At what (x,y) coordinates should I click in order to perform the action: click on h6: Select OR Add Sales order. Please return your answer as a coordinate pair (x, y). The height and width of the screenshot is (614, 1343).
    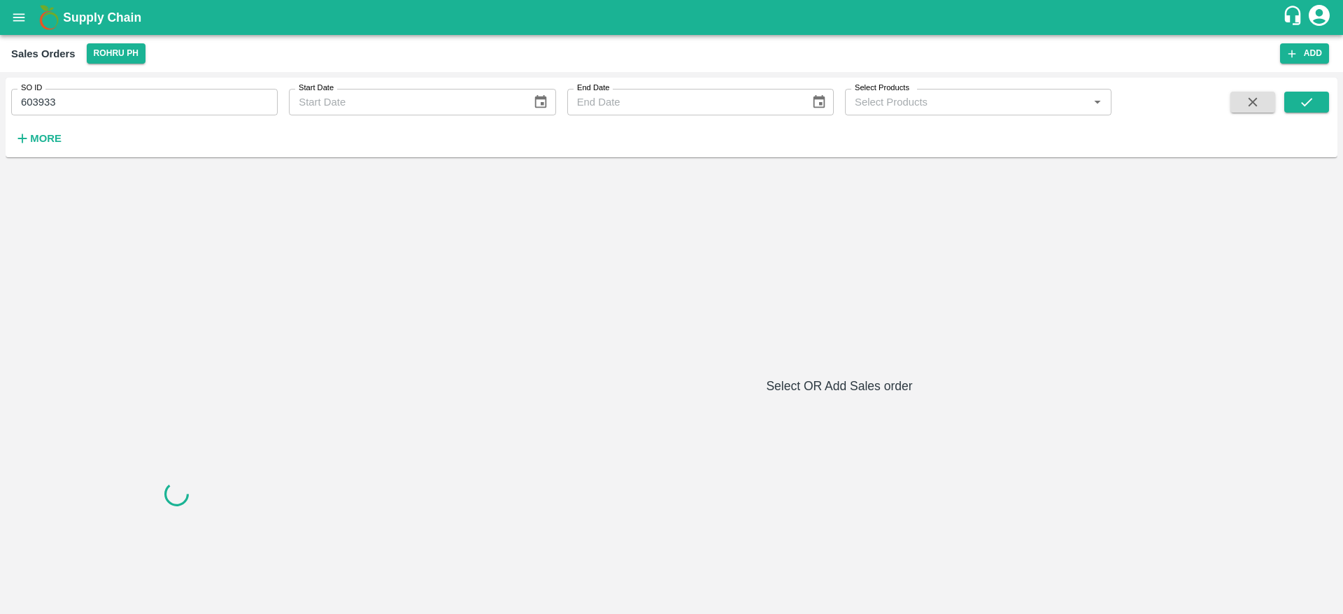
    Looking at the image, I should click on (840, 386).